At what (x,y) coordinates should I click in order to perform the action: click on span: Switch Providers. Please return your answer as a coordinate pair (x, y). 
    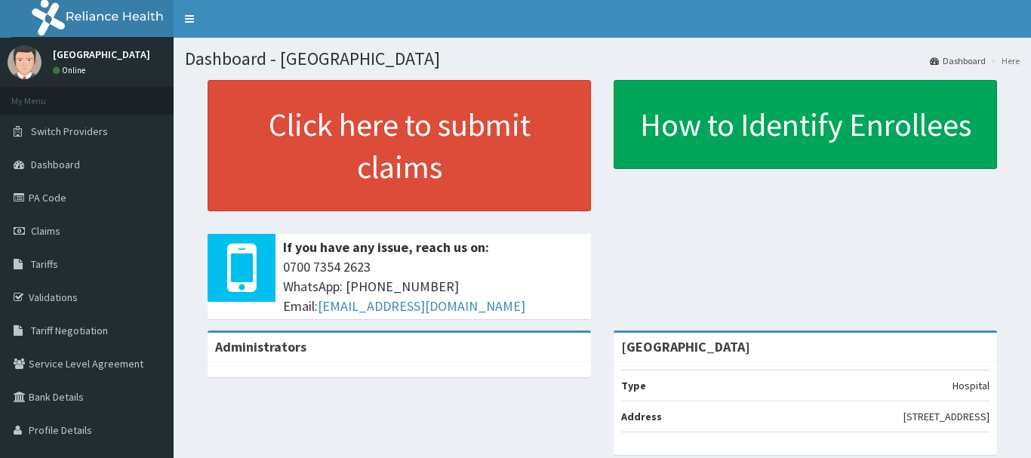
    Looking at the image, I should click on (69, 131).